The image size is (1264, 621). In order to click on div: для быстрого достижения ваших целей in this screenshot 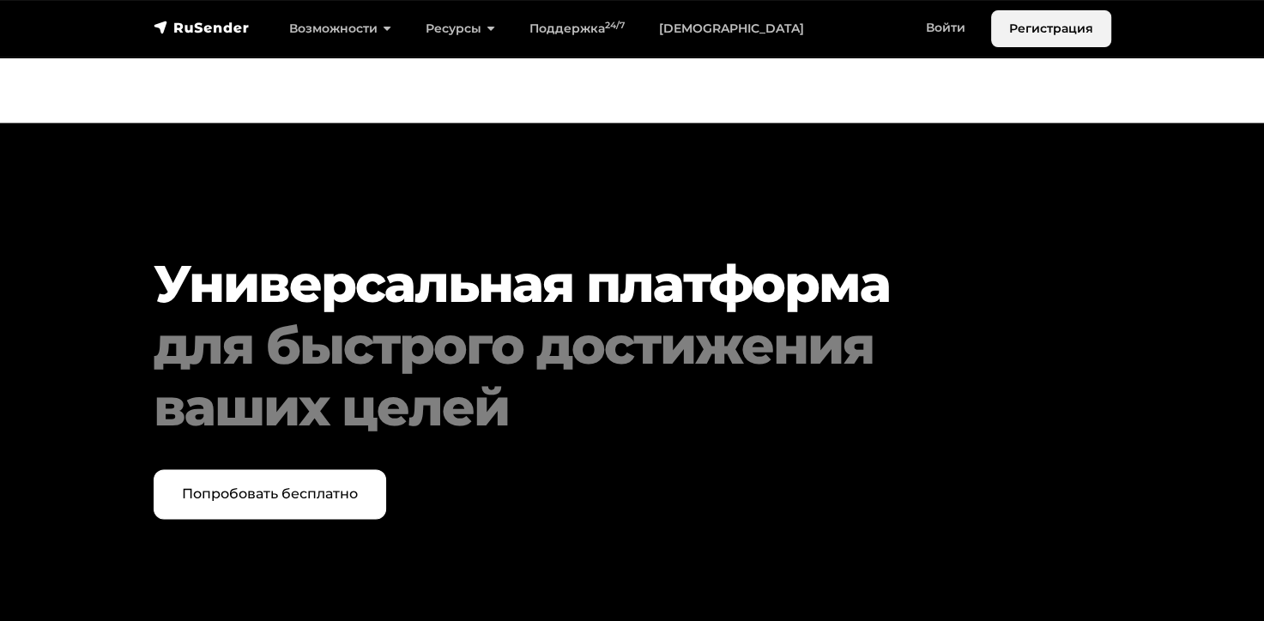, I will do `click(591, 377)`.